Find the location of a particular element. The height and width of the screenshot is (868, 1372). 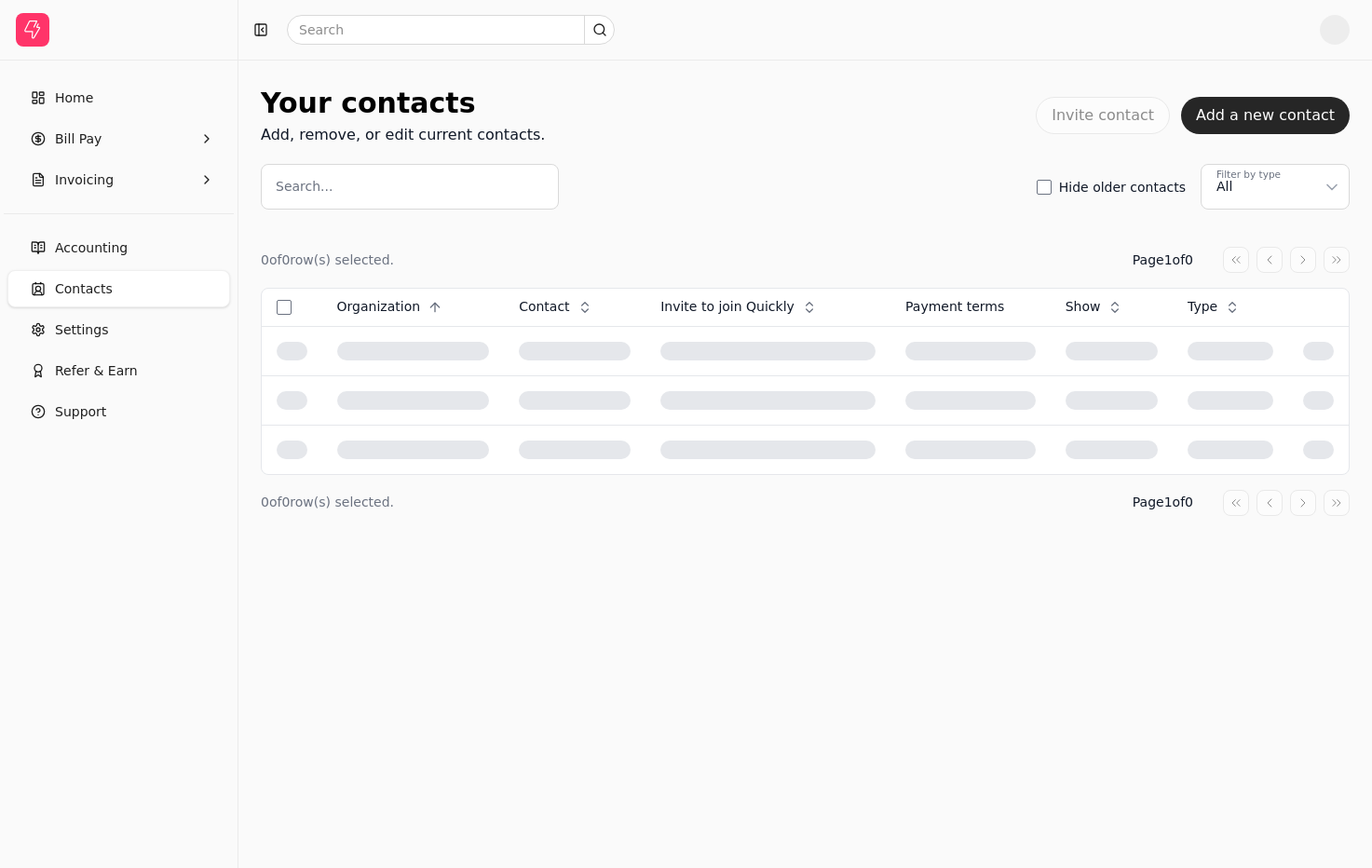

button: Show is located at coordinates (1100, 307).